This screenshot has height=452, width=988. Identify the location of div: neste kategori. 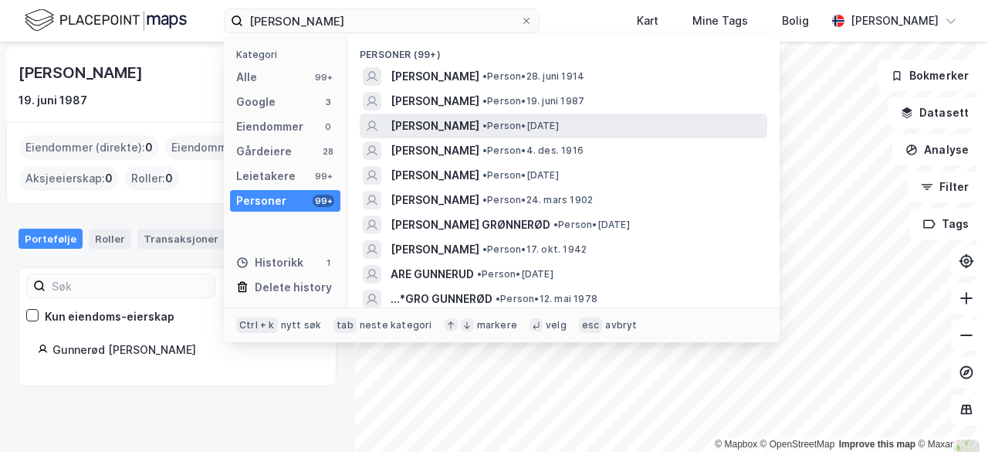
(396, 325).